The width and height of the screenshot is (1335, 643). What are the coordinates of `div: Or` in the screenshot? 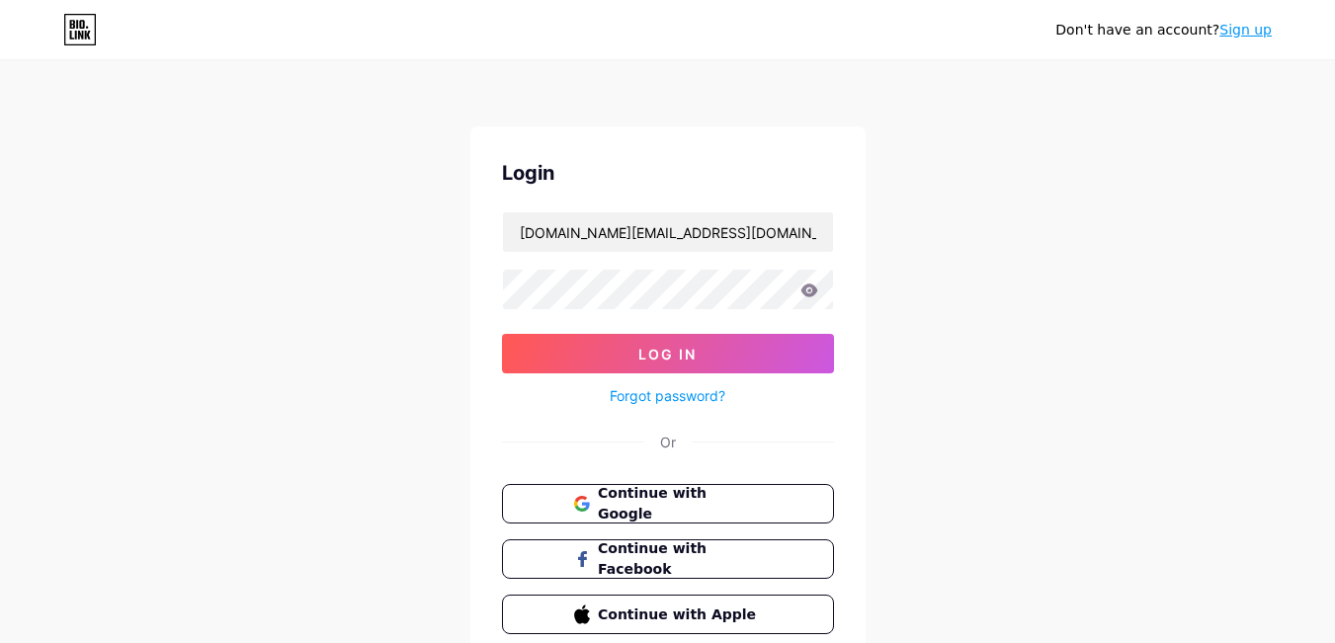 It's located at (668, 442).